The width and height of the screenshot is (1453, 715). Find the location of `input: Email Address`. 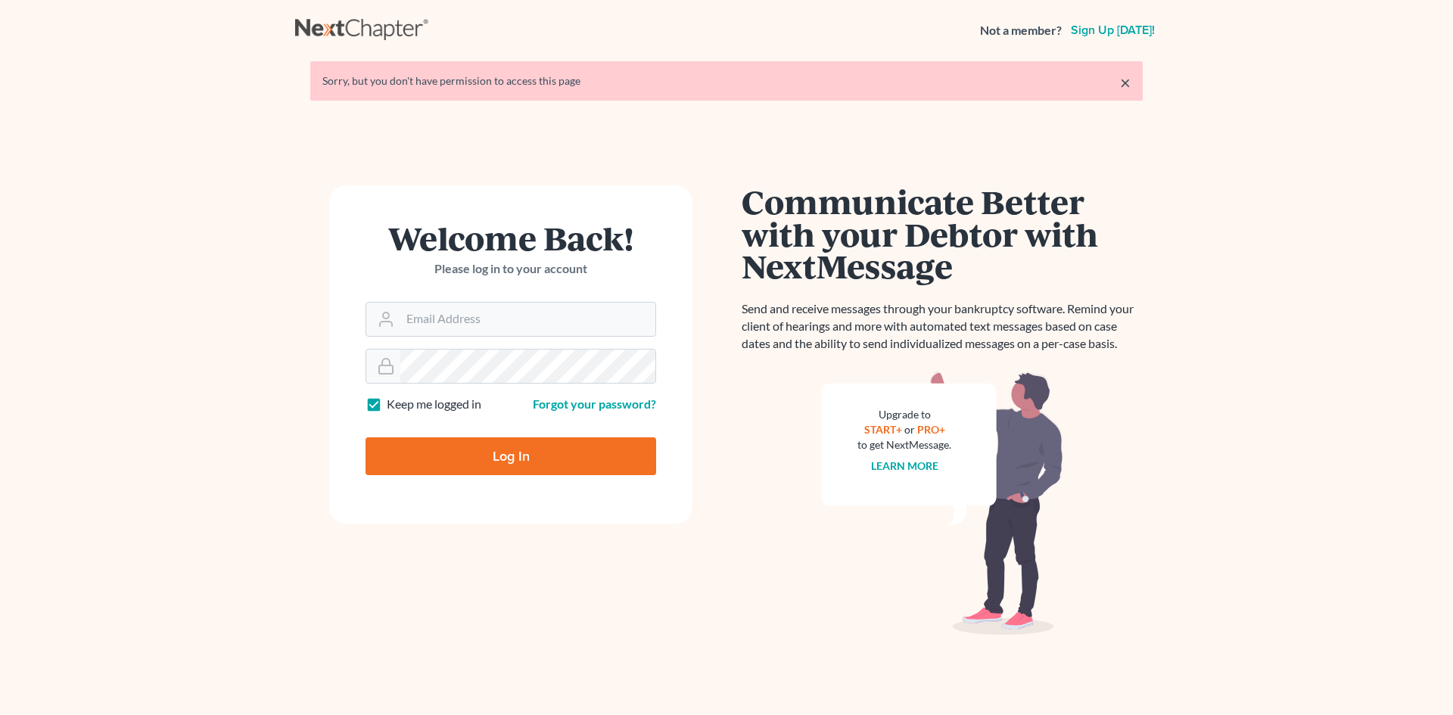

input: Email Address is located at coordinates (528, 319).